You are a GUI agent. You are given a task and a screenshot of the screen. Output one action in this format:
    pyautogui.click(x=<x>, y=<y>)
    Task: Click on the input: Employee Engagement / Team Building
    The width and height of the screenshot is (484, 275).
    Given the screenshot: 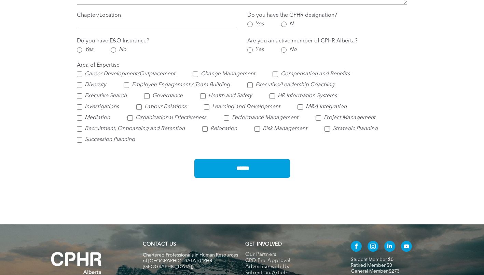 What is the action you would take?
    pyautogui.click(x=126, y=85)
    